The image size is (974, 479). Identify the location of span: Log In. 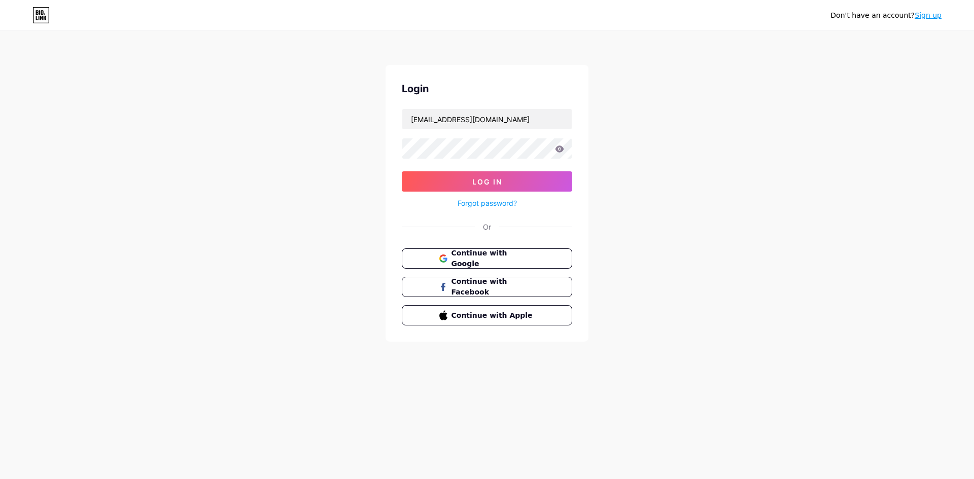
(487, 182).